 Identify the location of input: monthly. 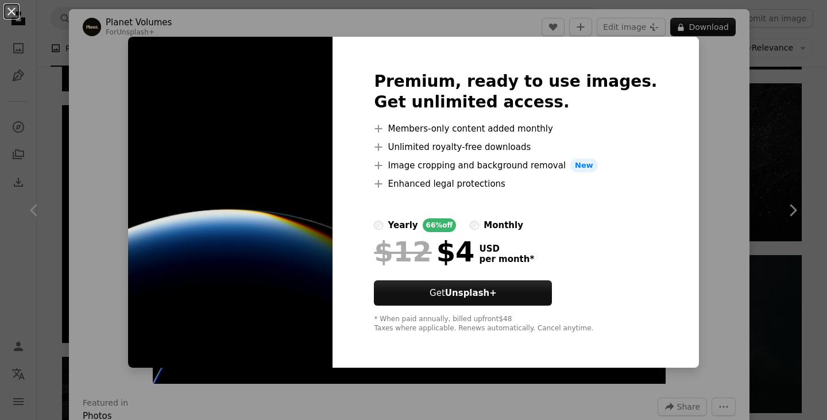
(474, 225).